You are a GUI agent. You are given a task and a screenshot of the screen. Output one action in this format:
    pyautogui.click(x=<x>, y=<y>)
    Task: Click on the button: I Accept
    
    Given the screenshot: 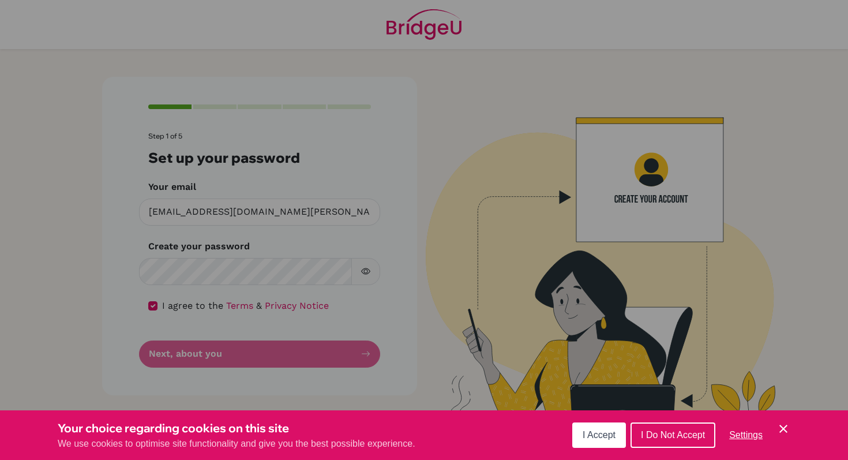 What is the action you would take?
    pyautogui.click(x=599, y=435)
    